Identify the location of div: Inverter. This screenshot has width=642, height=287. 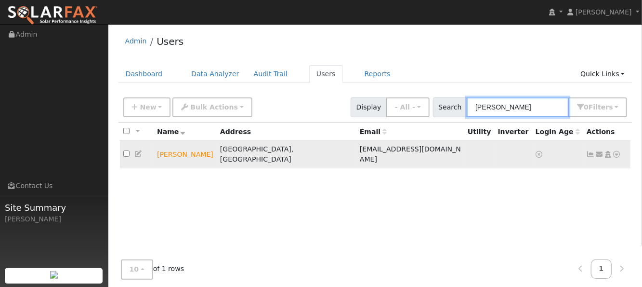
(514, 132).